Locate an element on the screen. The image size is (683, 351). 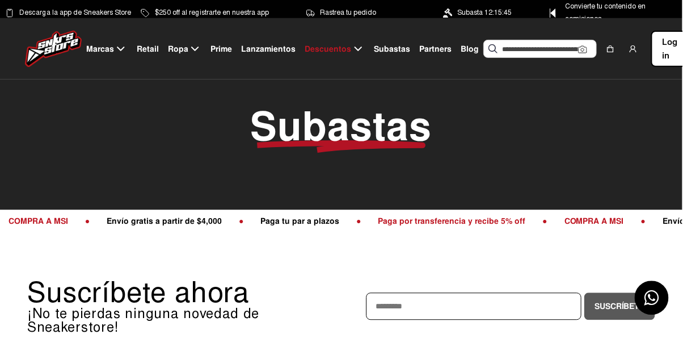
span: Retail is located at coordinates (148, 49).